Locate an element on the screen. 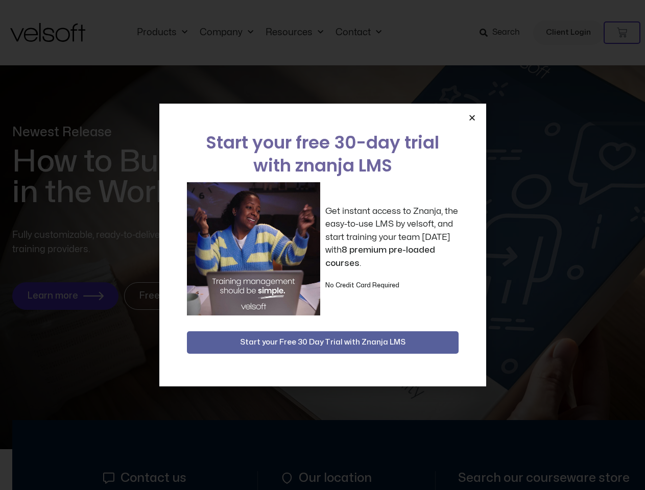 Image resolution: width=645 pixels, height=490 pixels. a: Close is located at coordinates (472, 117).